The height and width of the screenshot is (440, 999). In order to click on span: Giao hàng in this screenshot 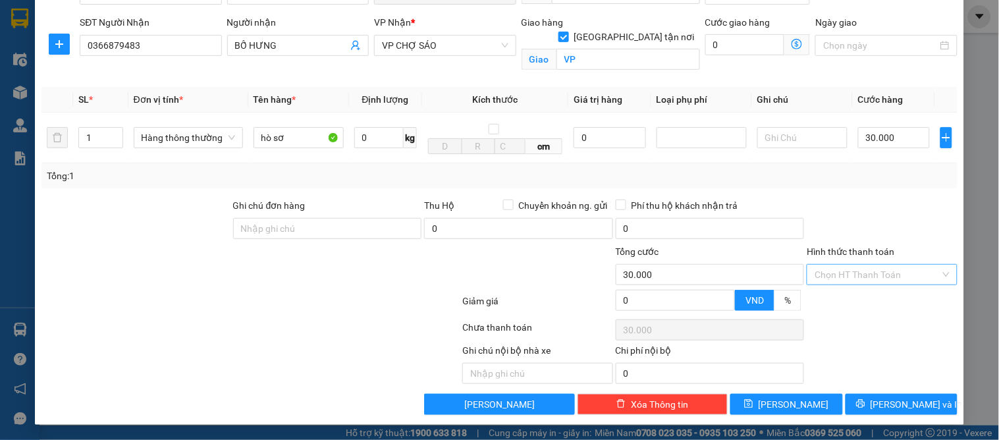, I will do `click(543, 22)`.